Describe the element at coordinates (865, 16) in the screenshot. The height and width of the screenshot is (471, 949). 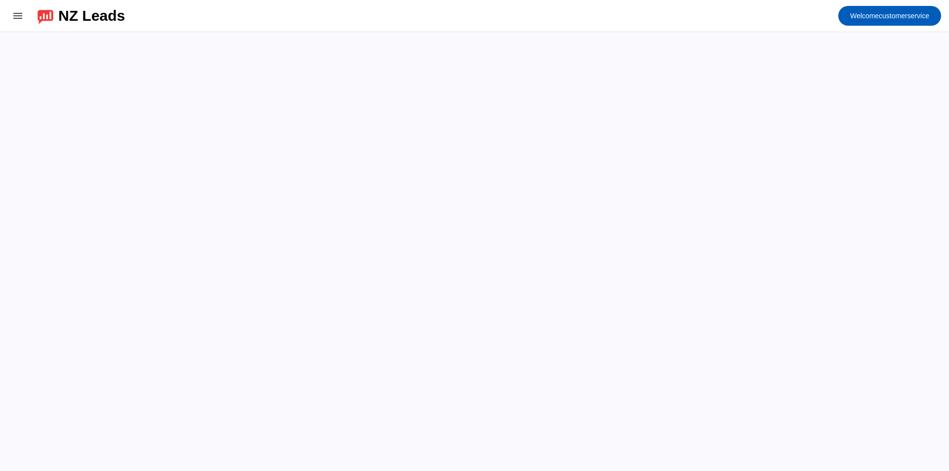
I see `span: Welcome` at that location.